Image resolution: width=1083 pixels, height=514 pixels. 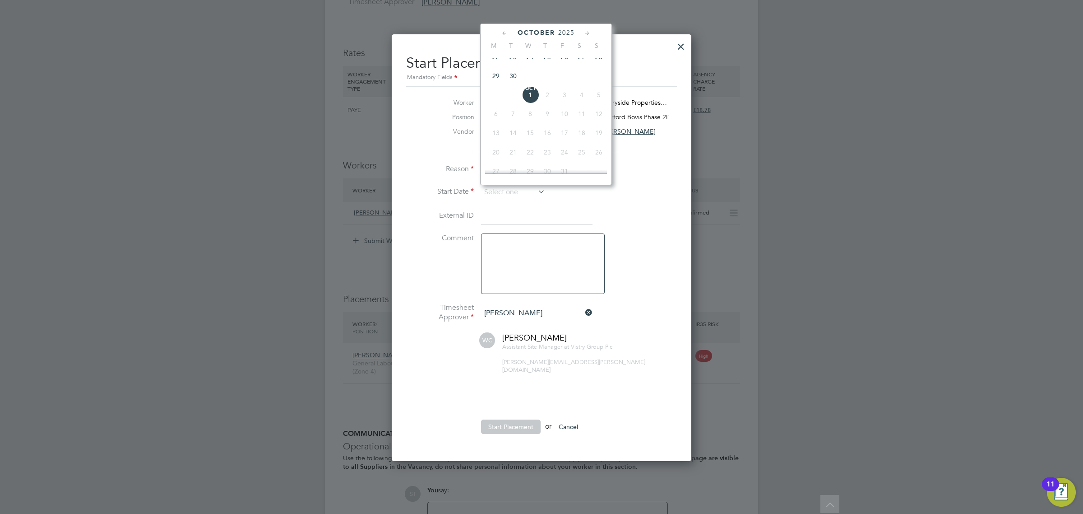 I want to click on span: October, so click(x=536, y=32).